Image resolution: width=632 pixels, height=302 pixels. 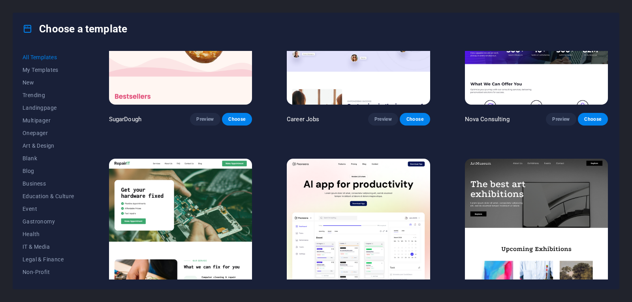 I want to click on span: IT & Media, so click(x=48, y=247).